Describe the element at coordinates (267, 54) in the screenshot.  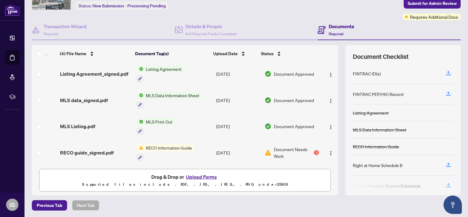
I see `span: Status` at that location.